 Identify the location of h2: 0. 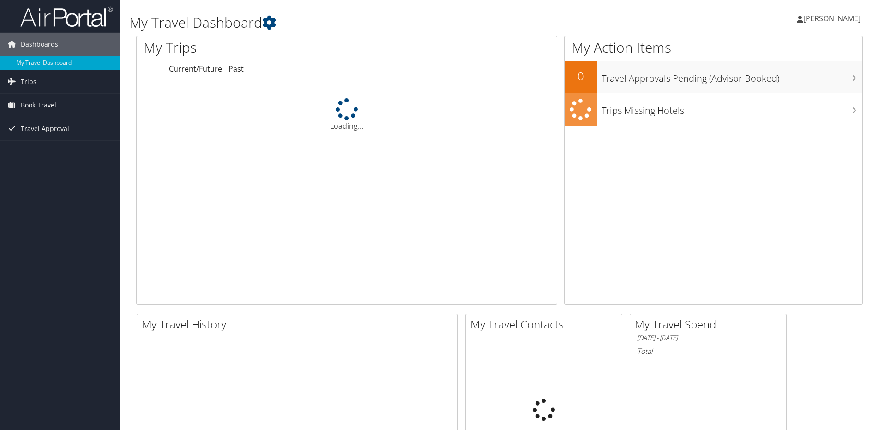
(581, 76).